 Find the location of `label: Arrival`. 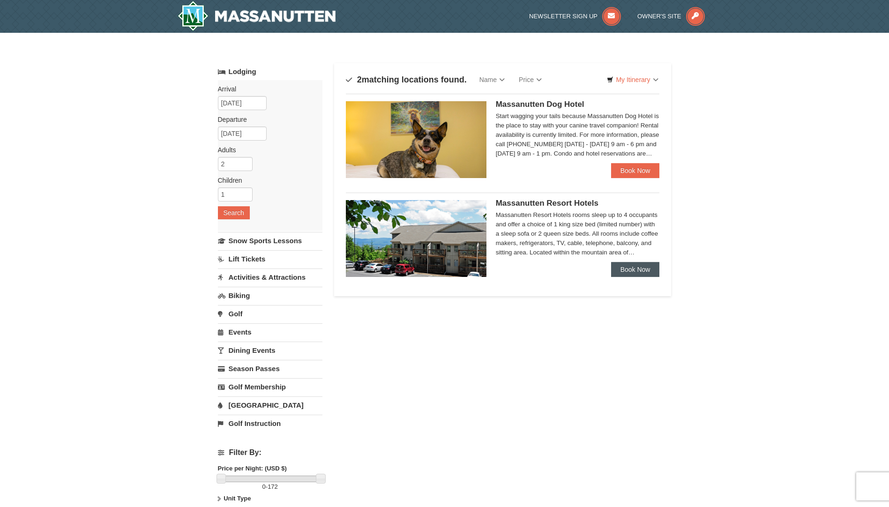

label: Arrival is located at coordinates (267, 89).